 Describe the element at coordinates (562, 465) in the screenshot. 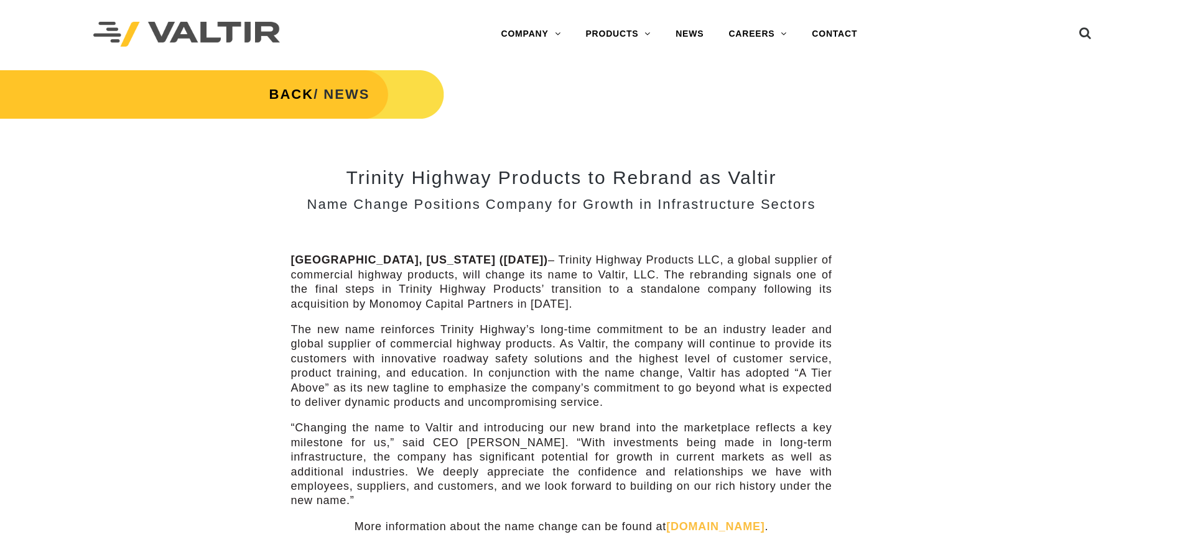

I see `p: “Changing the name to Valtir and introducing our new brand into the marketplace reflects a key mi...` at that location.